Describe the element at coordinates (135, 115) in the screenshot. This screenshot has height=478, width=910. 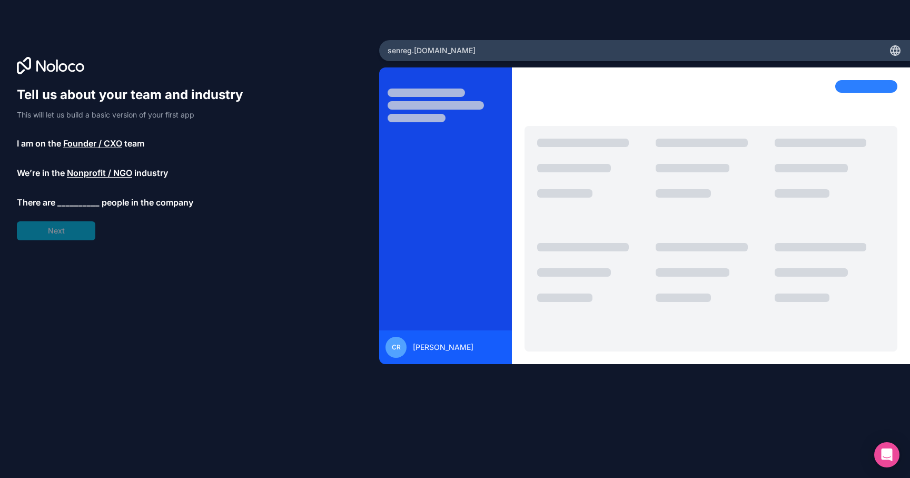
I see `p: This will let us build a basic version of your first app` at that location.